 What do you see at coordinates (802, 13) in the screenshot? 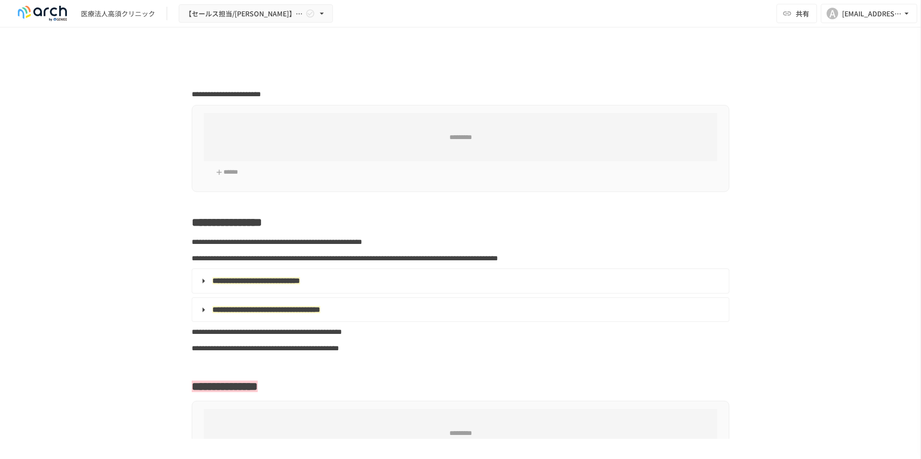
I see `span: 共有` at bounding box center [802, 13].